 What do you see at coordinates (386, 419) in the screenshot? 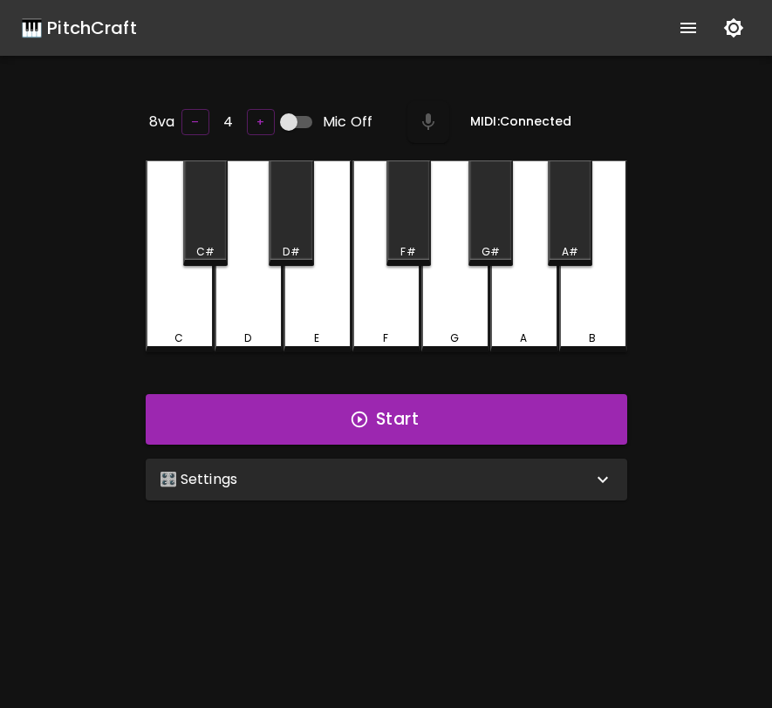
I see `button: Start` at bounding box center [386, 419].